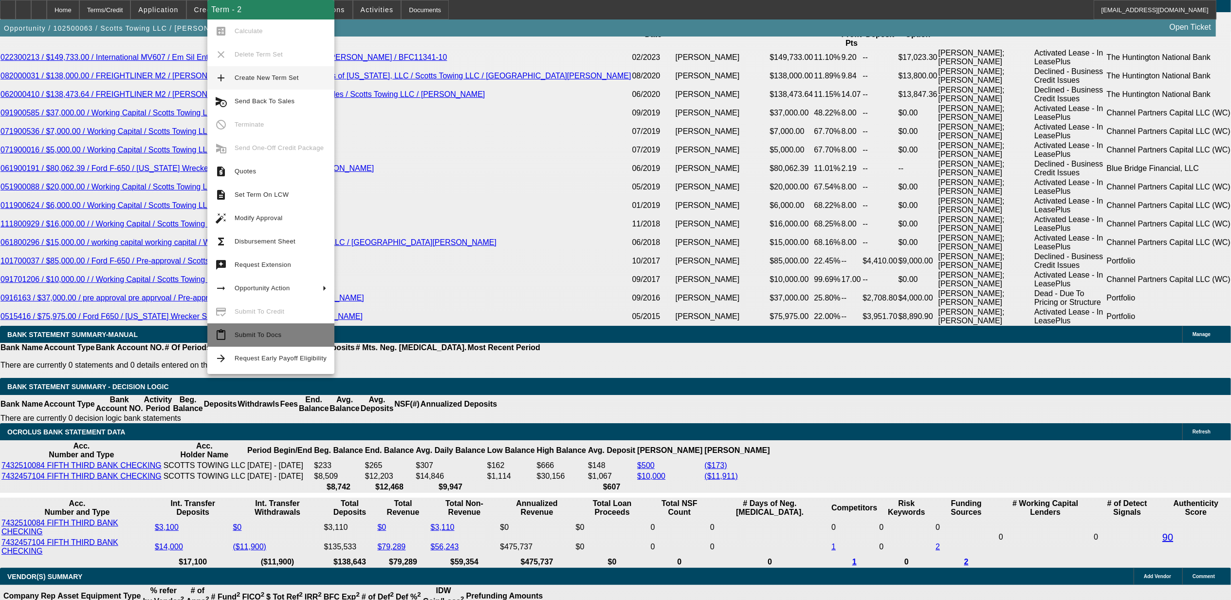 The width and height of the screenshot is (1231, 600). I want to click on td: 8.00, so click(852, 205).